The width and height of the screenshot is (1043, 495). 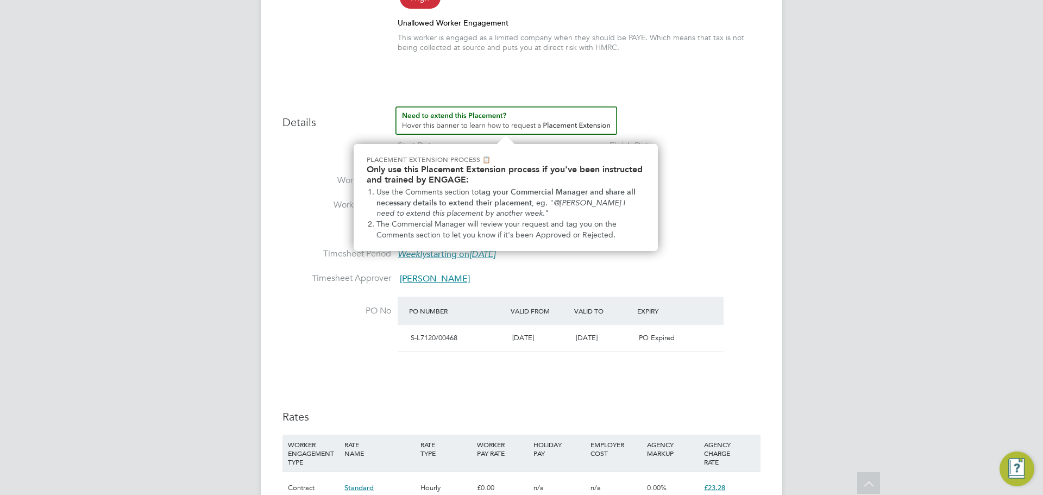 What do you see at coordinates (603, 311) in the screenshot?
I see `div: Valid To` at bounding box center [603, 311].